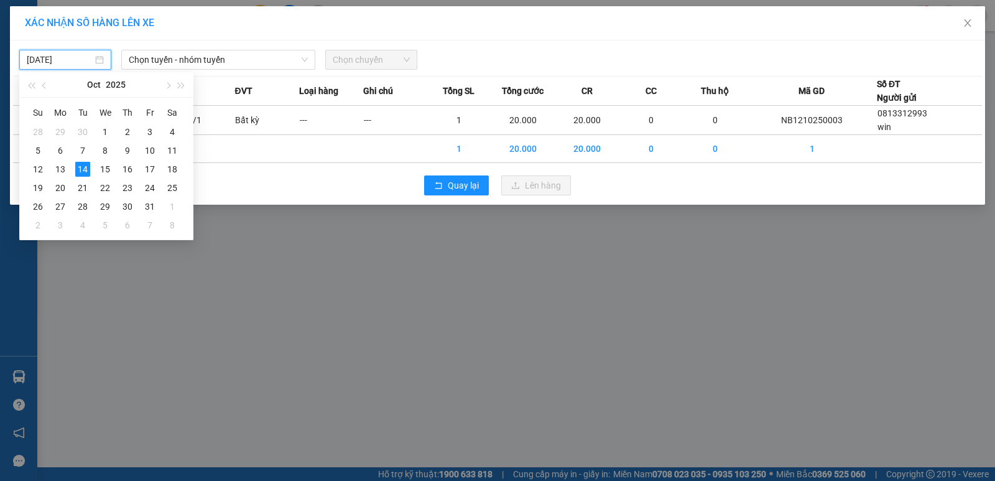  I want to click on th: Mo, so click(60, 113).